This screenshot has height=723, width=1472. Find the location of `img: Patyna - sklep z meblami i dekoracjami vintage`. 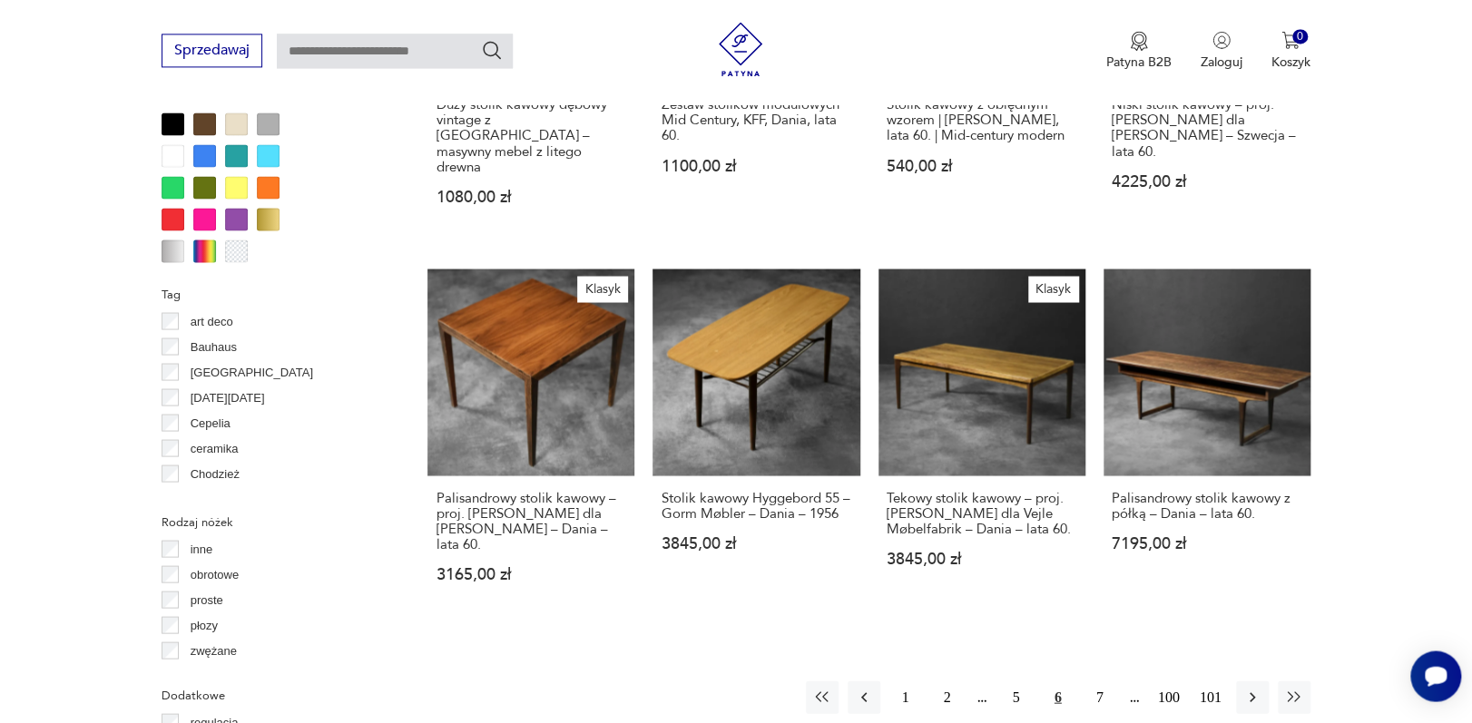

img: Patyna - sklep z meblami i dekoracjami vintage is located at coordinates (741, 49).